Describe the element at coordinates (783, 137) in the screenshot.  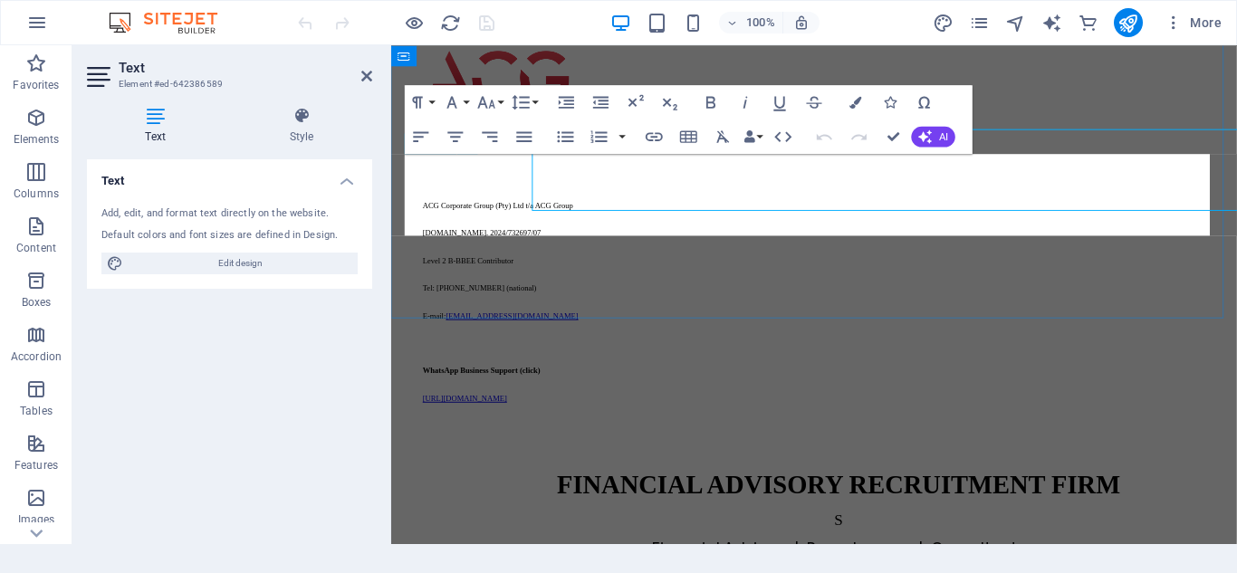
I see `button: HTML` at that location.